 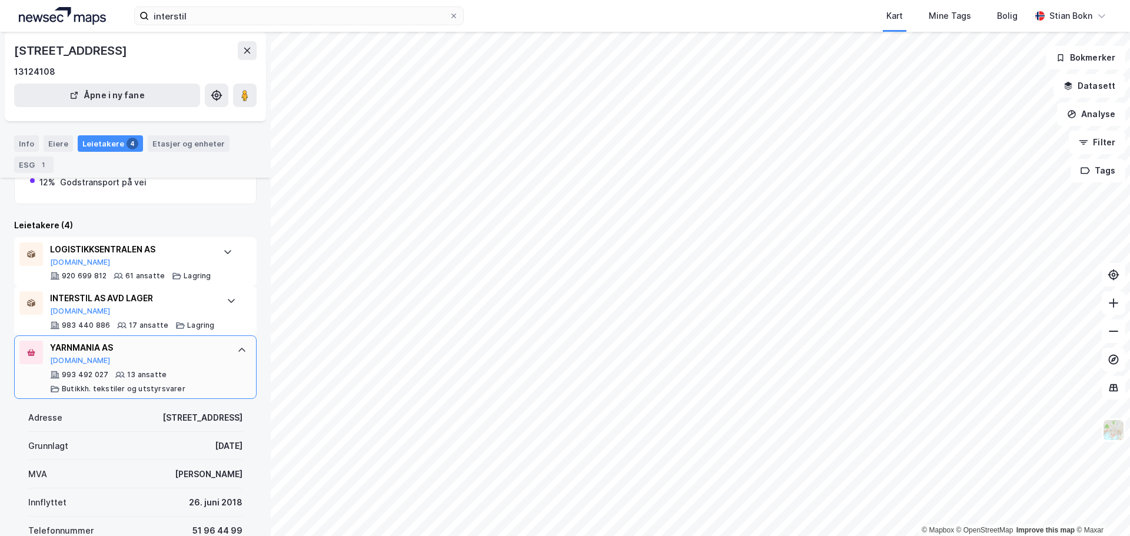 I want to click on img: Z, so click(x=1114, y=430).